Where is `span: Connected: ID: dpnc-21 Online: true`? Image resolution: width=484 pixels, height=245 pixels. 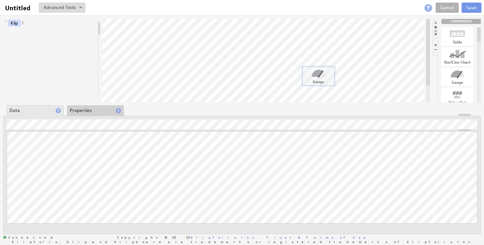 span: Connected: ID: dpnc-21 Online: true is located at coordinates (30, 238).